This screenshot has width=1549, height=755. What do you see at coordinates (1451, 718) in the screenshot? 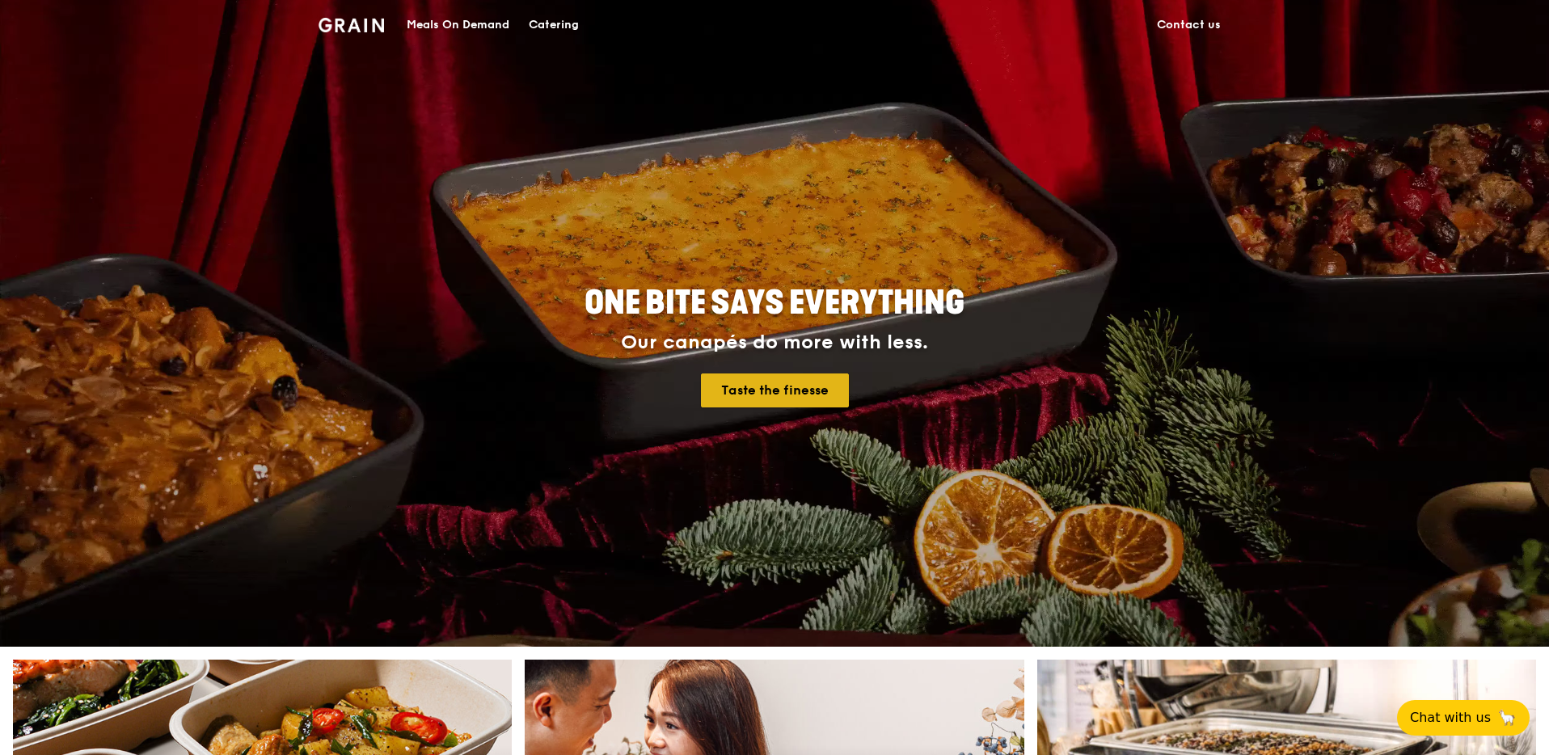
I see `span: Chat with us` at bounding box center [1451, 718].